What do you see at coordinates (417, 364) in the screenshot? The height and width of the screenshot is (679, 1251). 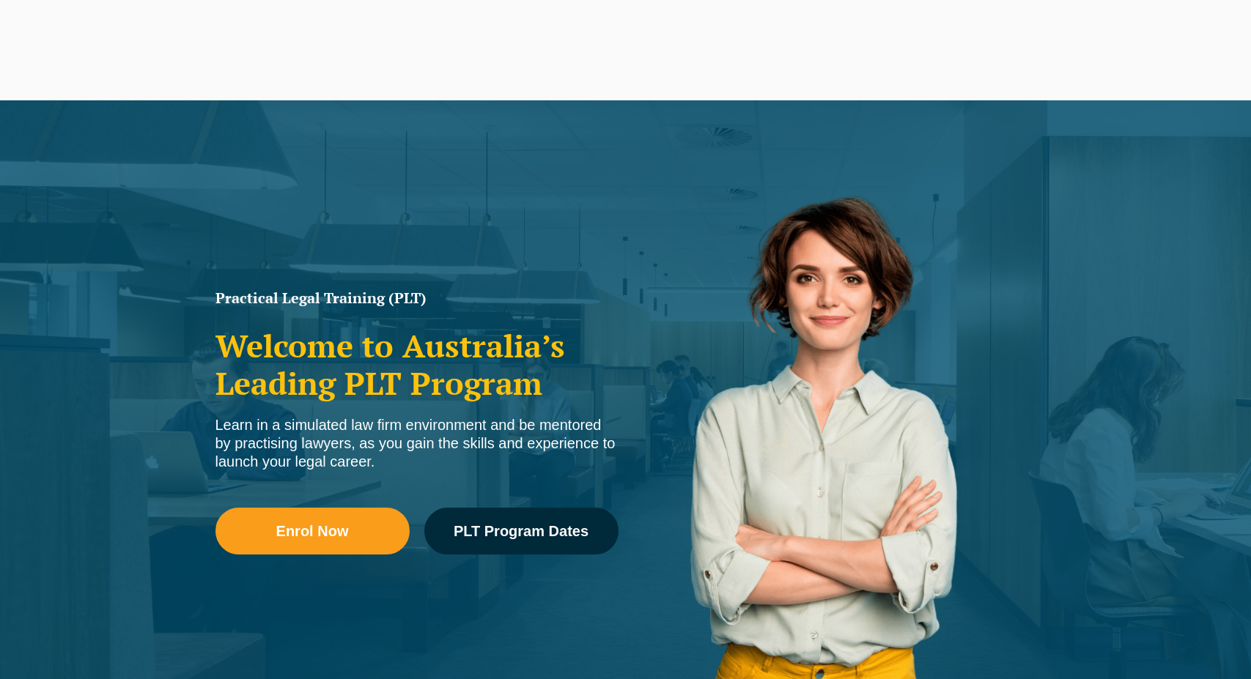 I see `h2: Welcome to Australia’s Leading PLT Program` at bounding box center [417, 364].